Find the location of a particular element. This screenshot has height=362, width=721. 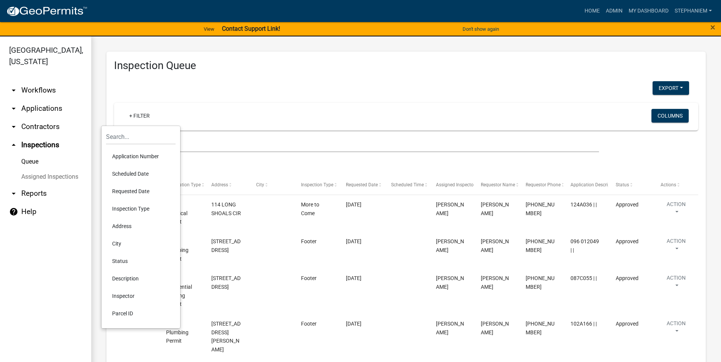

span: Actions is located at coordinates (668, 185).